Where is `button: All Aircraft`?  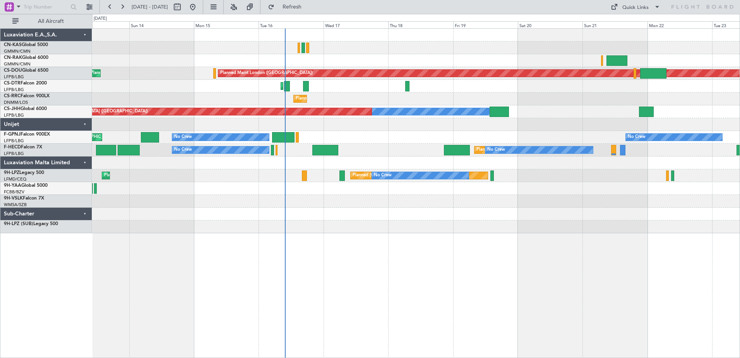 button: All Aircraft is located at coordinates (46, 21).